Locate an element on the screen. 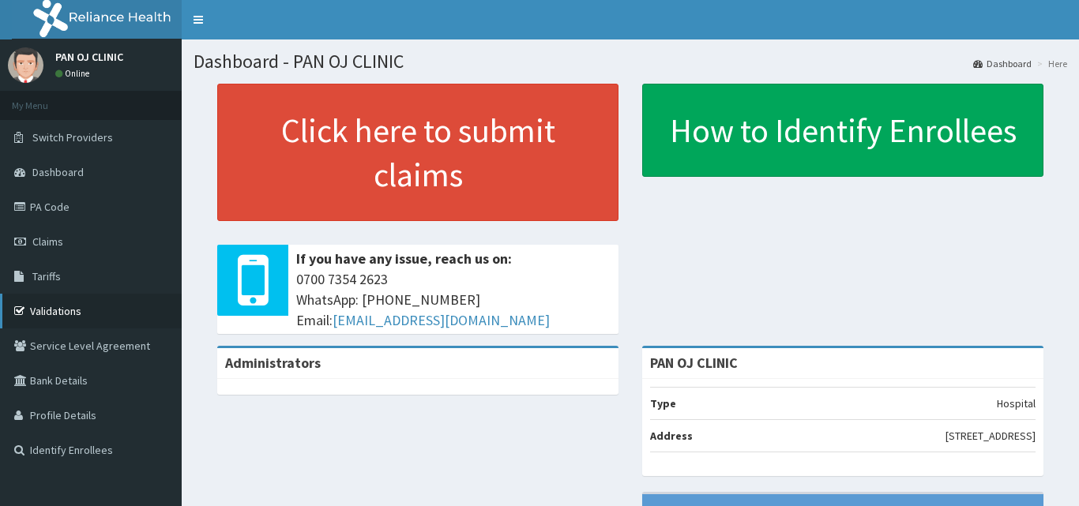  span: Tariffs is located at coordinates (47, 276).